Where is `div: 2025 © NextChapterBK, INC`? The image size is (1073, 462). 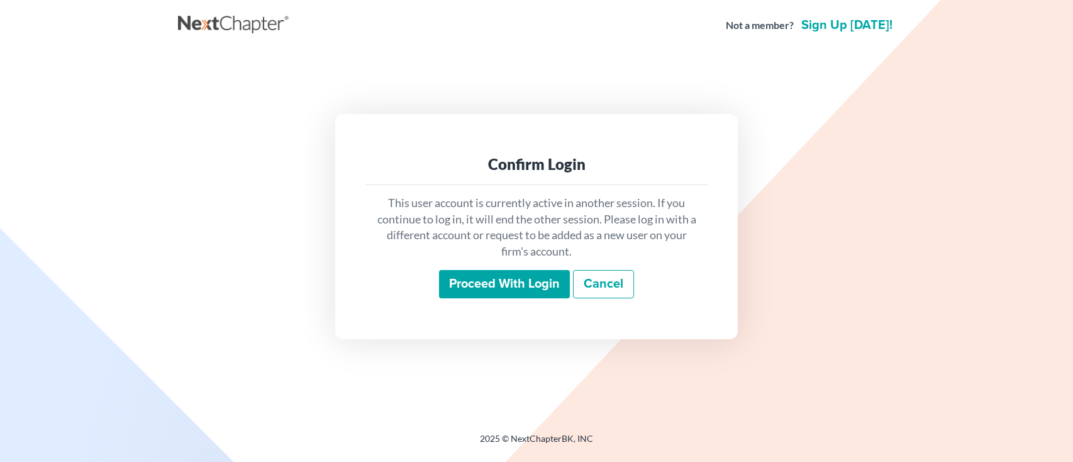
div: 2025 © NextChapterBK, INC is located at coordinates (537, 444).